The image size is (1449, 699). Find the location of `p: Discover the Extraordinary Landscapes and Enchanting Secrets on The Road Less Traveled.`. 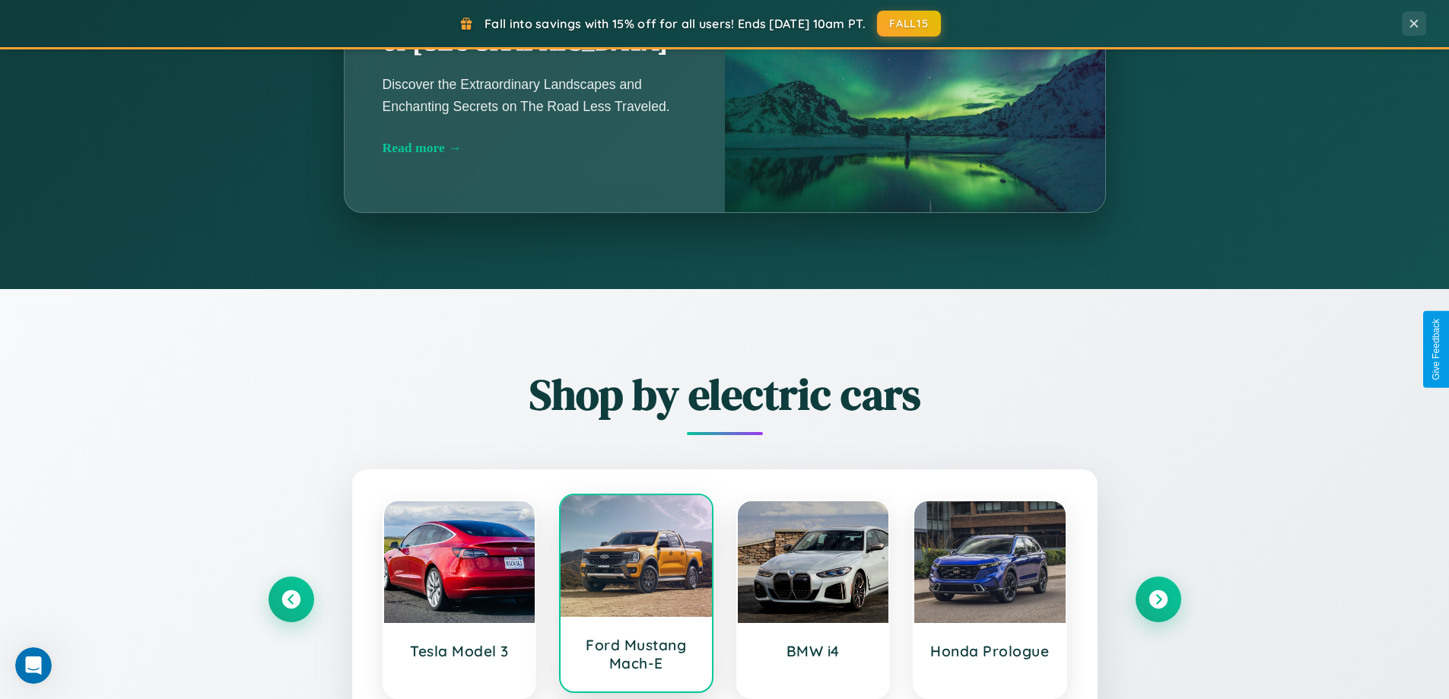

p: Discover the Extraordinary Landscapes and Enchanting Secrets on The Road Less Traveled. is located at coordinates (535, 95).